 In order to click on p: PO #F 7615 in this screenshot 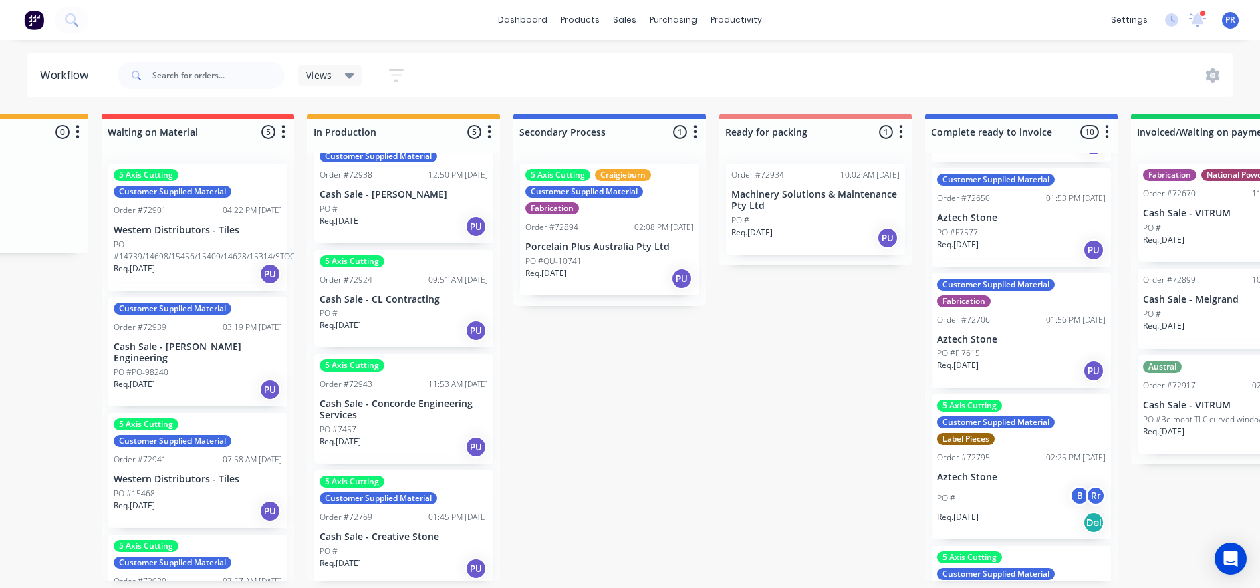, I will do `click(958, 354)`.